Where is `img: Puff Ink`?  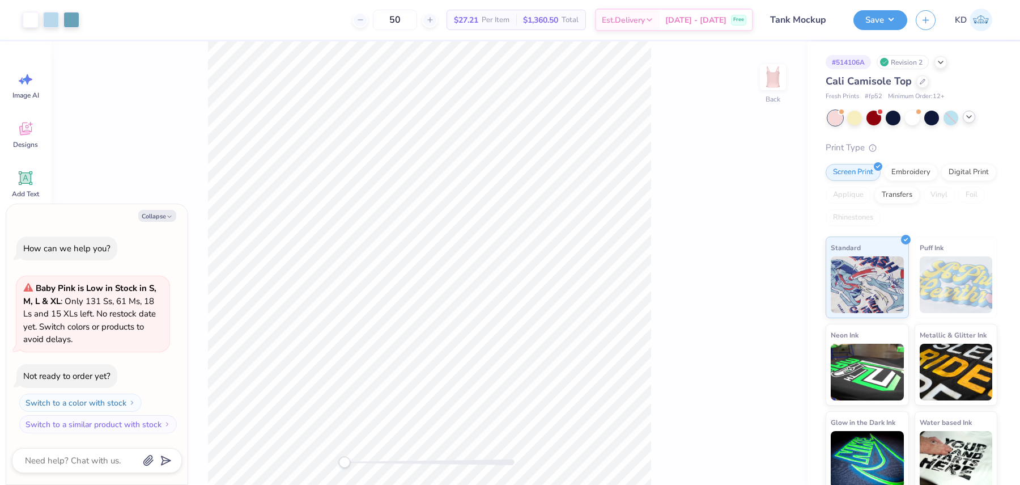 img: Puff Ink is located at coordinates (956, 285).